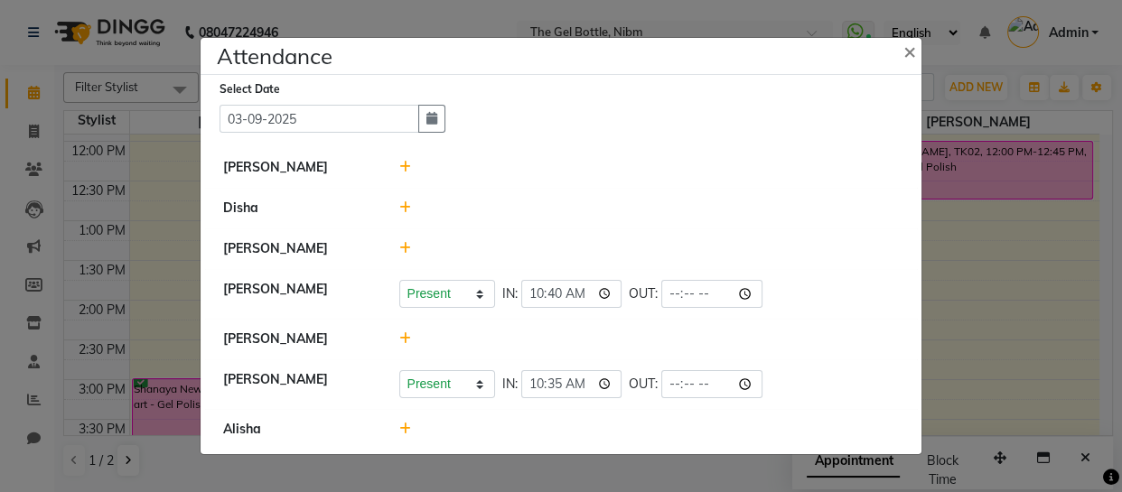 This screenshot has height=492, width=1122. Describe the element at coordinates (297, 429) in the screenshot. I see `div: Alisha` at that location.